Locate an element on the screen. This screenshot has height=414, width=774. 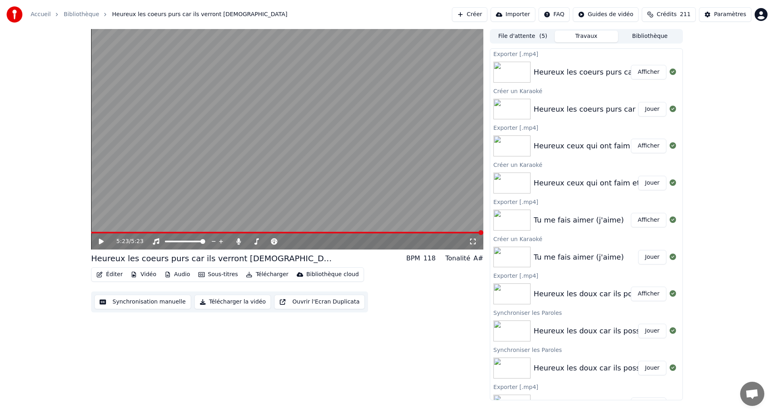
button: Créer is located at coordinates (470, 15).